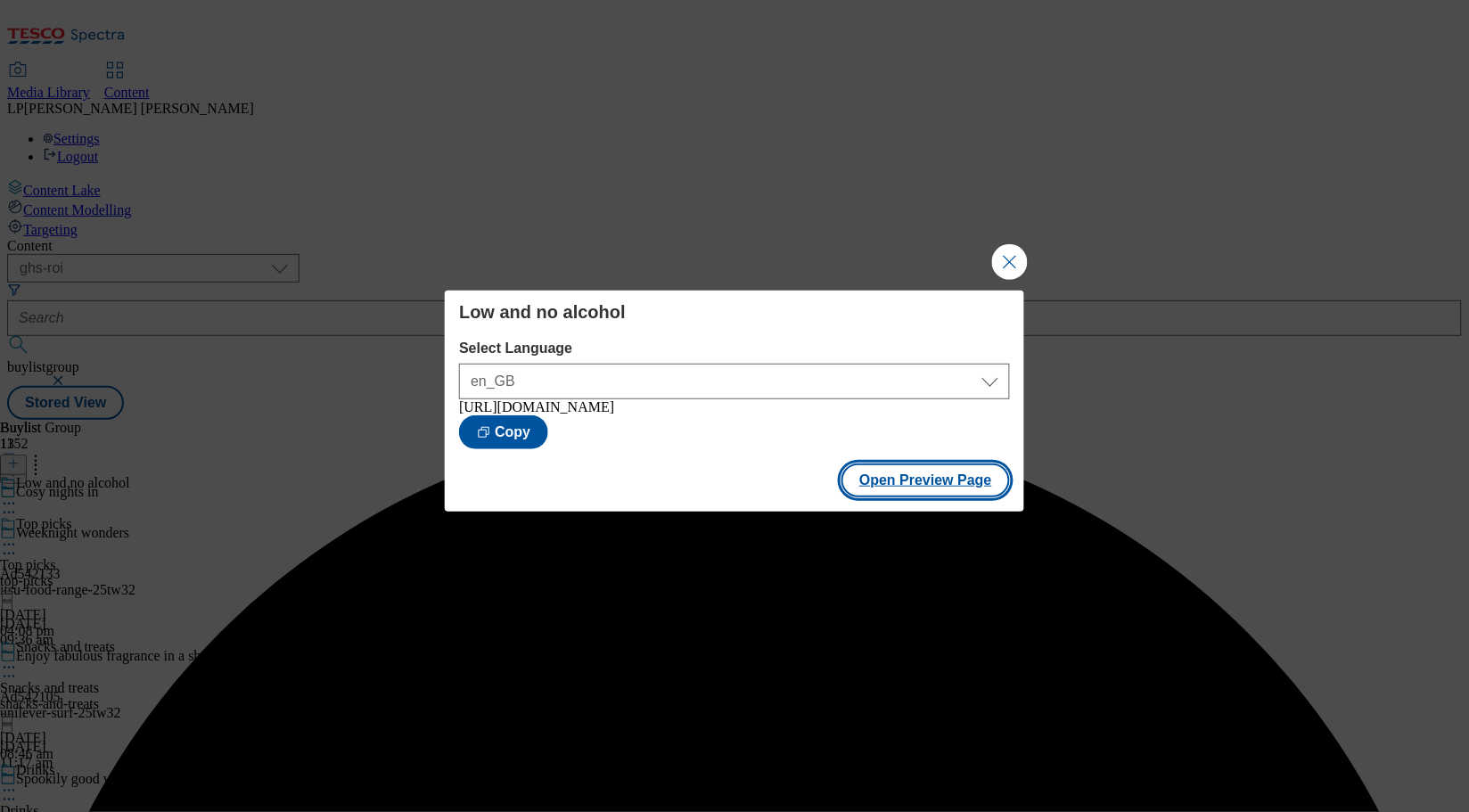 This screenshot has height=812, width=1469. Describe the element at coordinates (1009, 262) in the screenshot. I see `button: Close Modal` at that location.